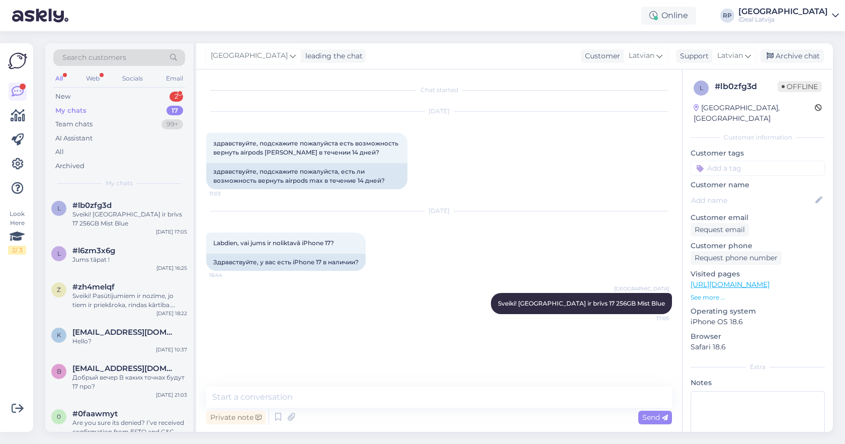 This screenshot has height=444, width=845. What do you see at coordinates (727, 16) in the screenshot?
I see `div: RP` at bounding box center [727, 16].